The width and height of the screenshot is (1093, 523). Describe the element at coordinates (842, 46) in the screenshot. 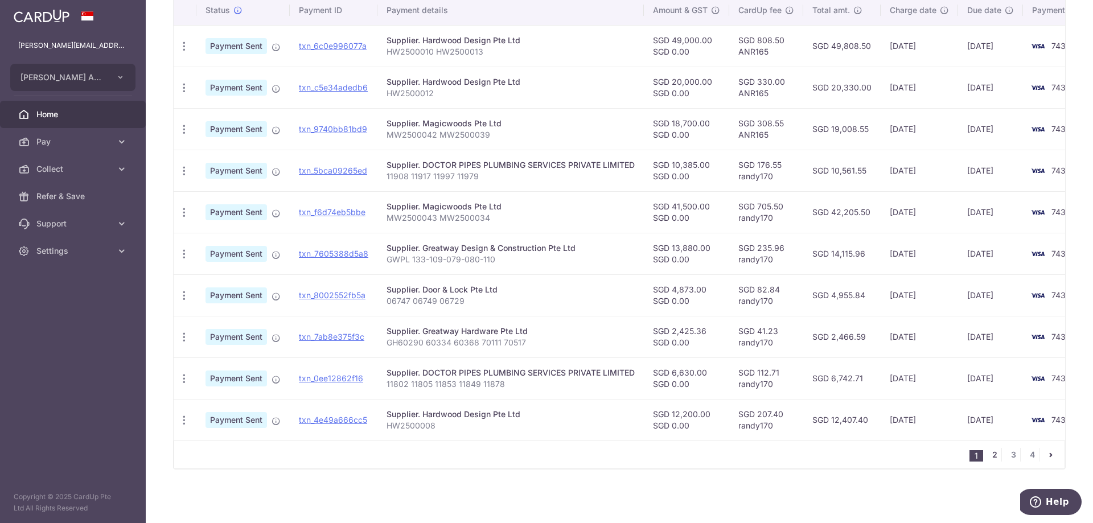

I see `td: SGD 49,808.50` at that location.